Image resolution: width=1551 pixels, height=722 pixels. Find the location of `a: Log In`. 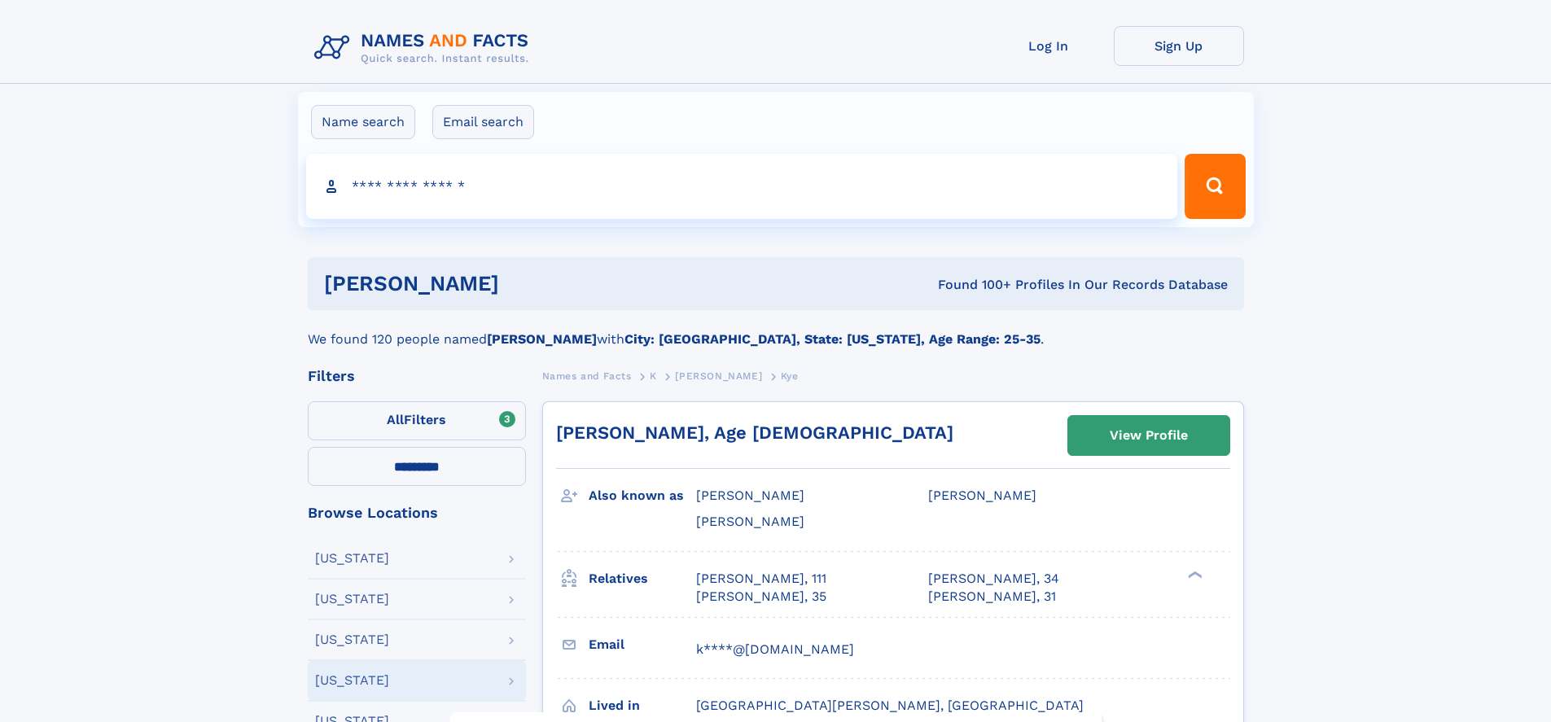

a: Log In is located at coordinates (1049, 46).